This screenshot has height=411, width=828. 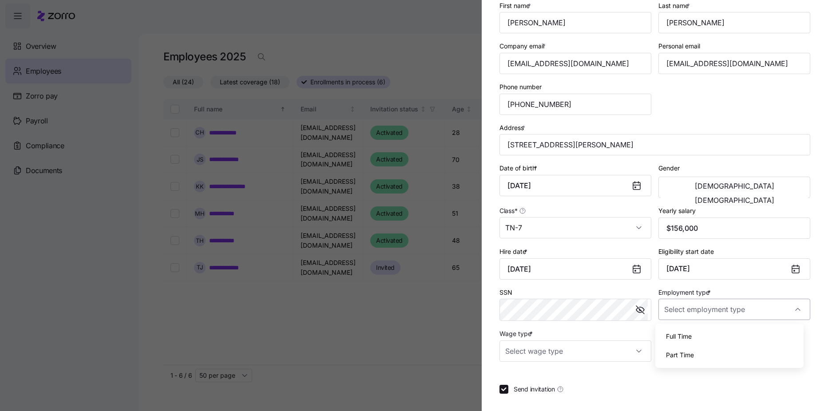 I want to click on input: First name, so click(x=575, y=23).